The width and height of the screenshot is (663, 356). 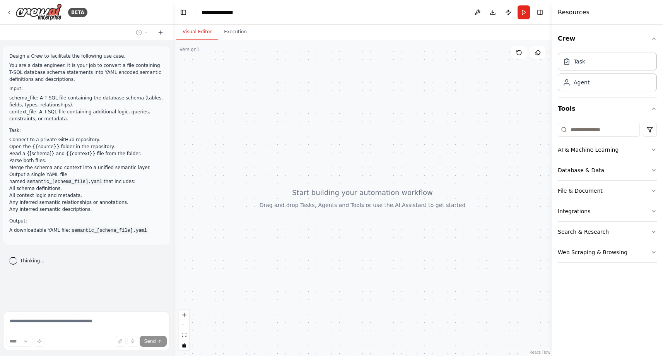 What do you see at coordinates (142, 32) in the screenshot?
I see `button: Switch to previous chat` at bounding box center [142, 32].